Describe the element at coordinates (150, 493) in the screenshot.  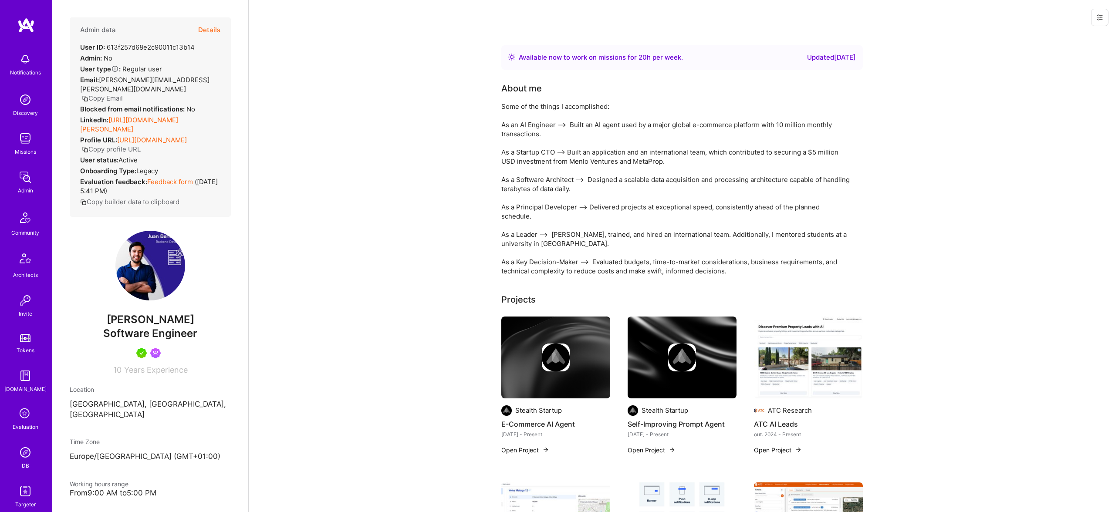
I see `div: From 9:00 AM to 5:00 PM` at that location.